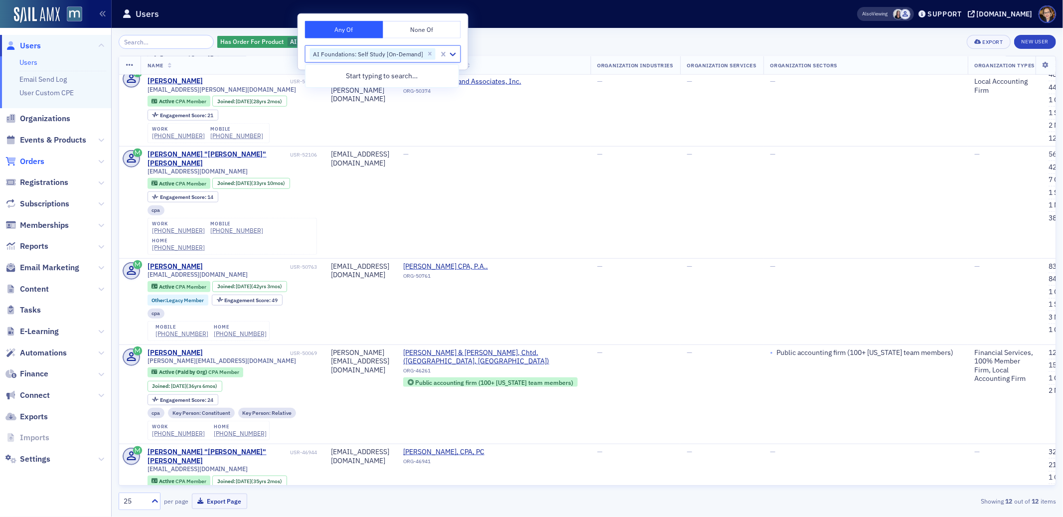  I want to click on div: cpa, so click(156, 413).